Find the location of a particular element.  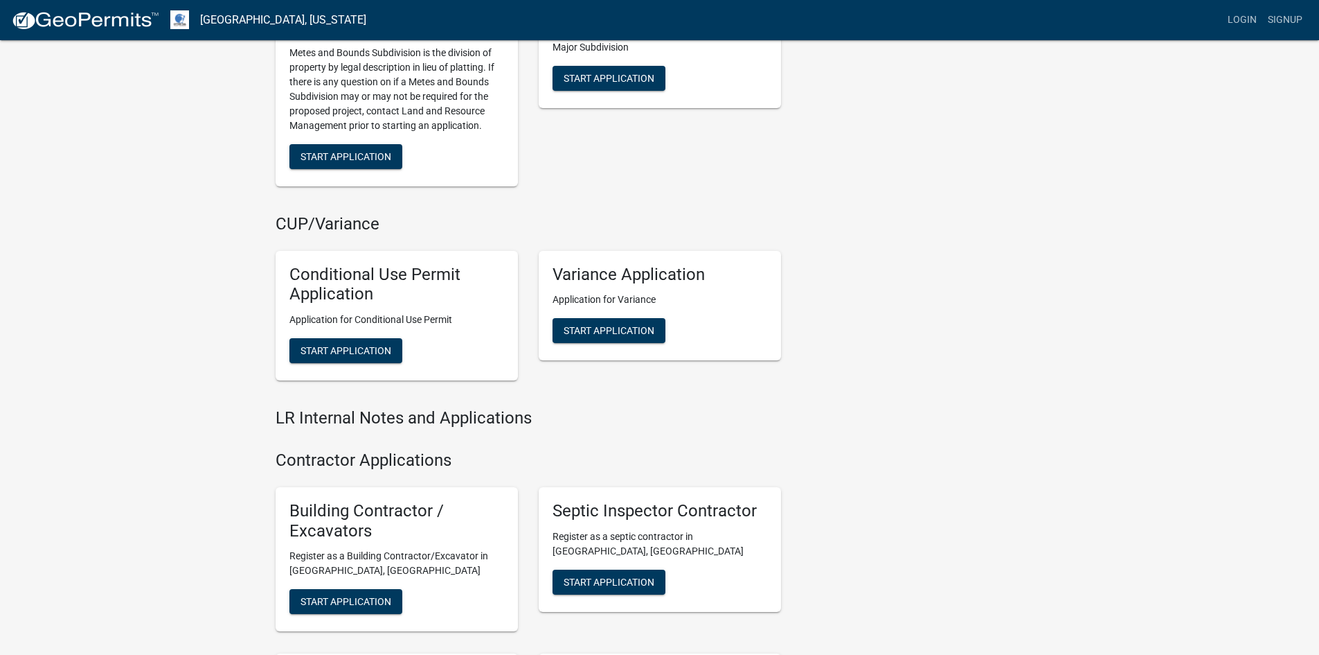

p: Application for Preliminary Plat of Minor and Major Subdivision is located at coordinates (660, 40).